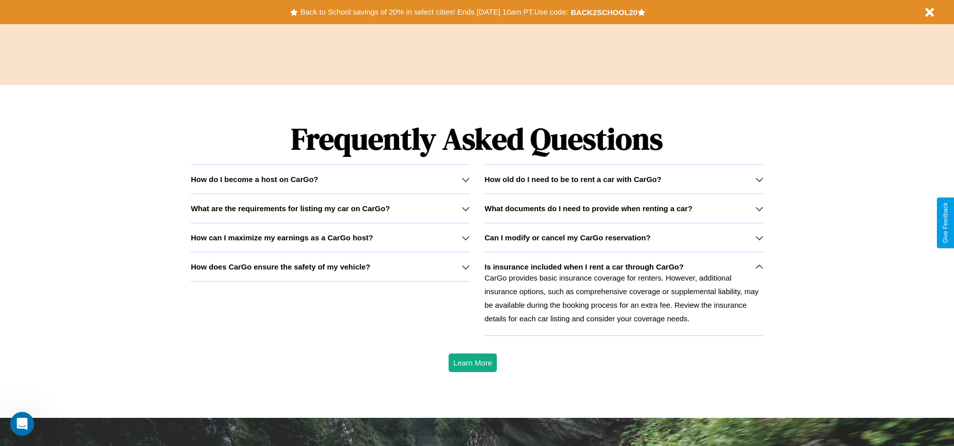  What do you see at coordinates (624, 298) in the screenshot?
I see `p: CarGo provides basic insurance coverage for renters. However, additional insurance options, such ...` at bounding box center [624, 298].